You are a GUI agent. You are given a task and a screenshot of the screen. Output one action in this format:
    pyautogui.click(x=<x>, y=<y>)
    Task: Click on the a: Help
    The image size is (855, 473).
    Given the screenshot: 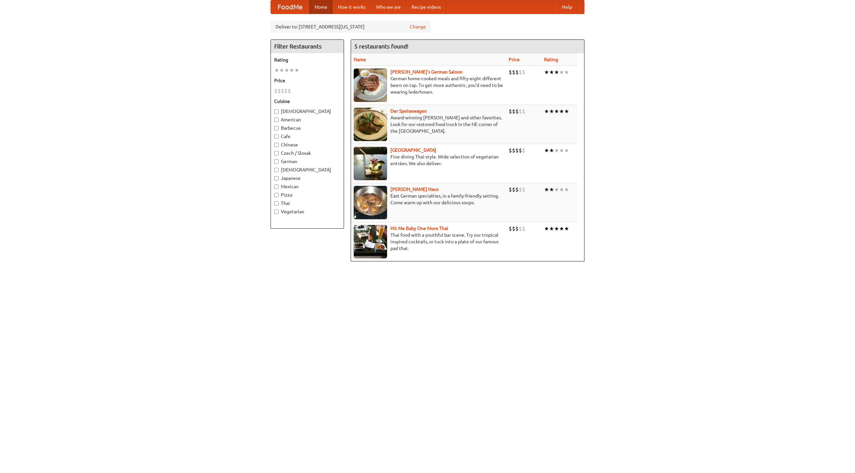 What is the action you would take?
    pyautogui.click(x=567, y=7)
    